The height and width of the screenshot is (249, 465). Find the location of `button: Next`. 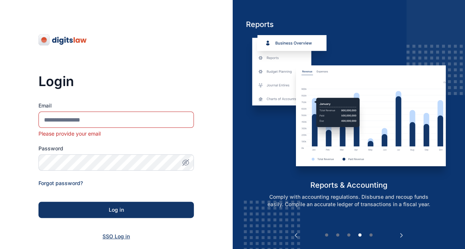

button: Next is located at coordinates (401, 236).